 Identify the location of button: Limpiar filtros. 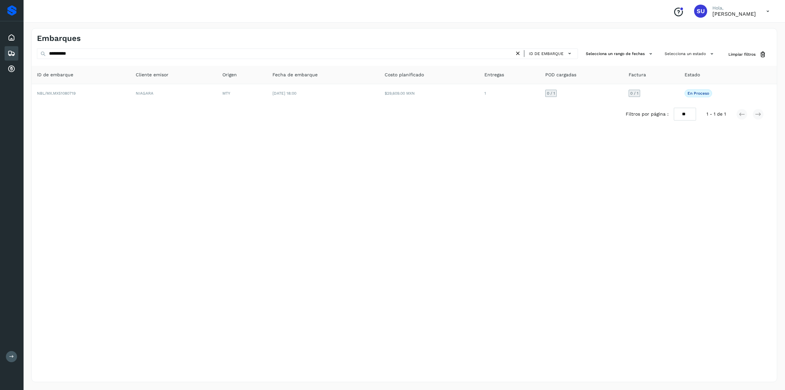
(747, 54).